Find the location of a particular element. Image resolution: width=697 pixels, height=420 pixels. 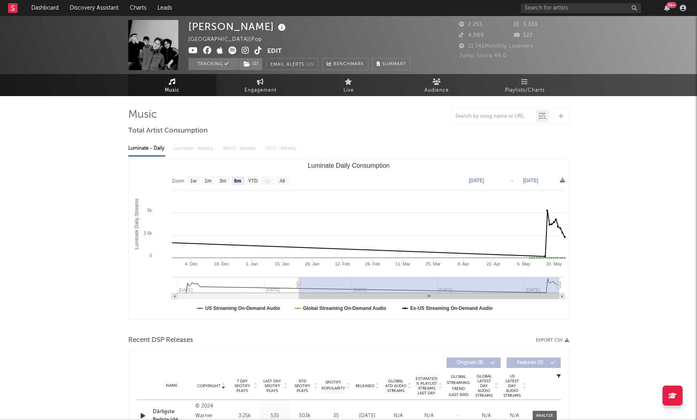

text: 2.5k is located at coordinates (147, 233).